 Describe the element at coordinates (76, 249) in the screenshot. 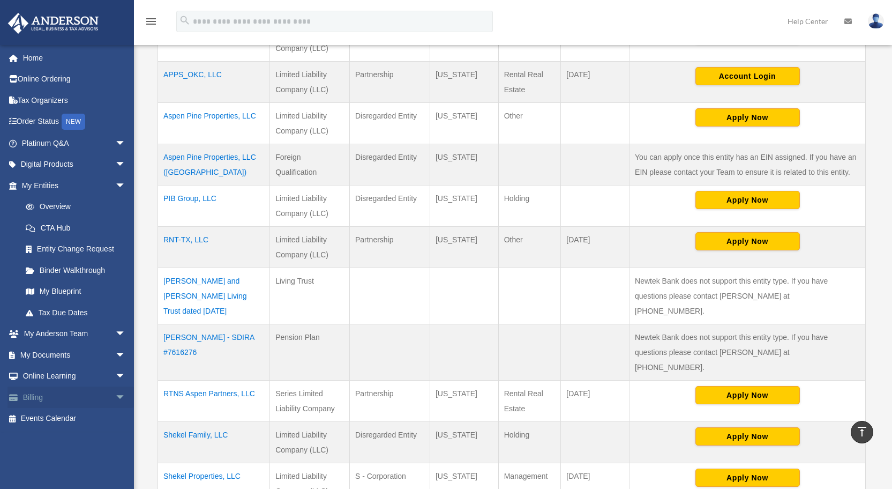

I see `a: Entity Change Request` at that location.